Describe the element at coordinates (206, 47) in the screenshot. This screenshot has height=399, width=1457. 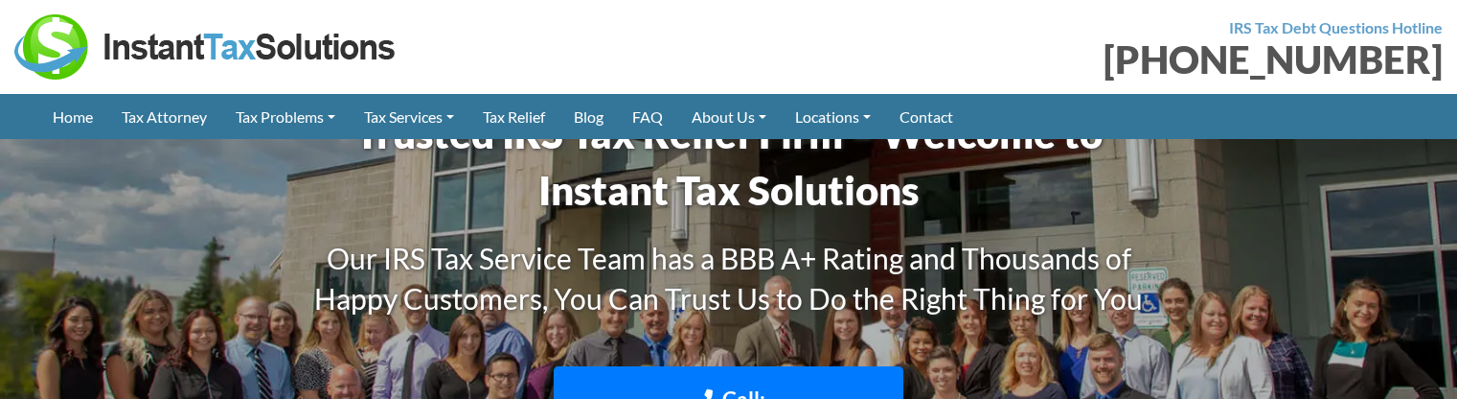
I see `img: Instant Tax Solutions Logo` at that location.